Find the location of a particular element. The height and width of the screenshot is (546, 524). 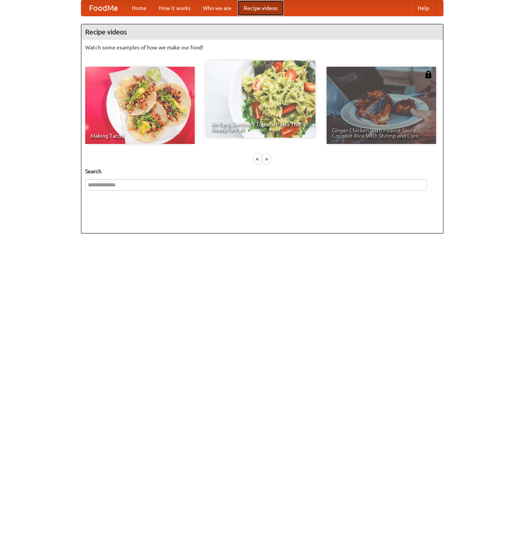

span: Making Tacos is located at coordinates (140, 136).